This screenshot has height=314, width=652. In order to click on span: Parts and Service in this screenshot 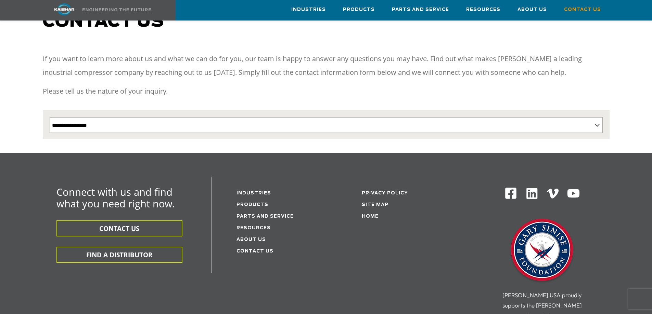, I will do `click(420, 10)`.